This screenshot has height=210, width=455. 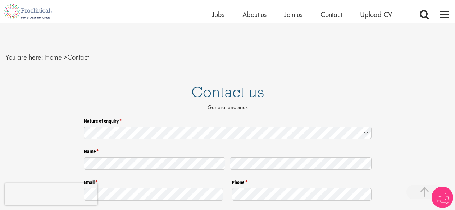 I want to click on a: Contact, so click(x=331, y=14).